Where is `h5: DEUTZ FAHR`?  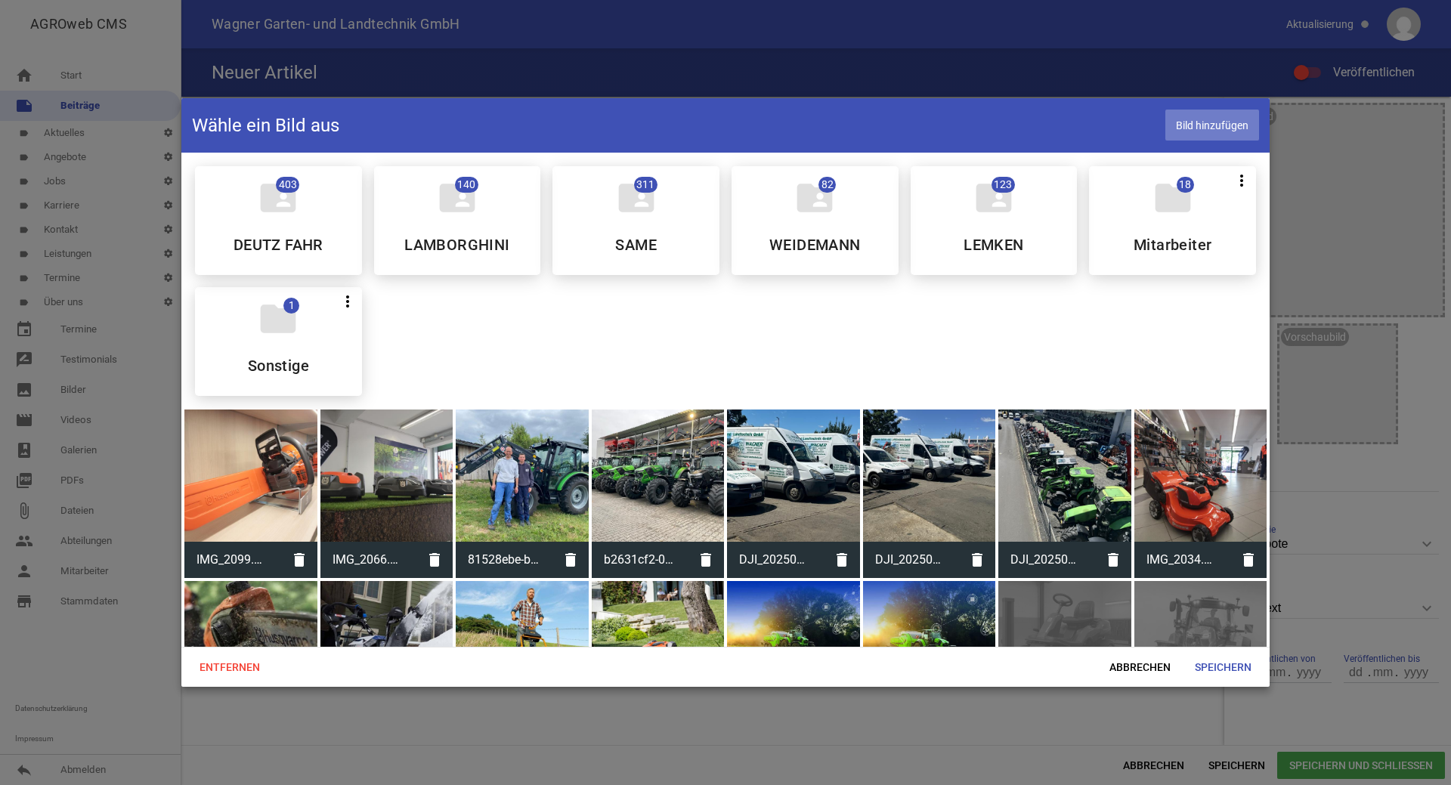
h5: DEUTZ FAHR is located at coordinates (278, 245).